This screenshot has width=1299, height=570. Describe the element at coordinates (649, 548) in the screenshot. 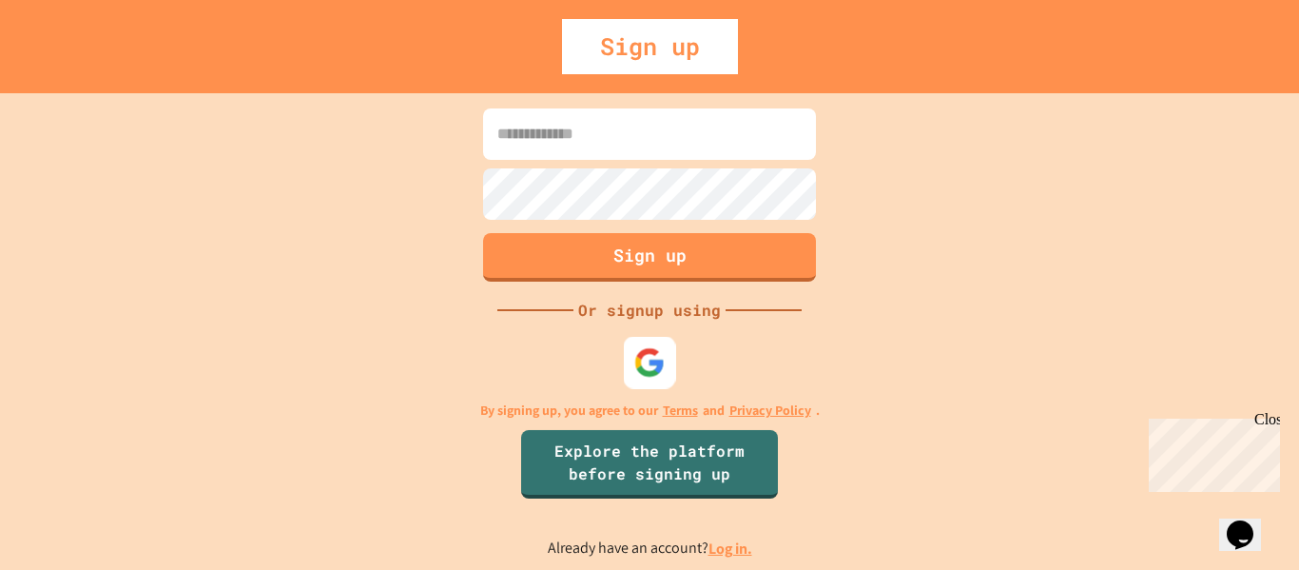

I see `p: Already have an account?` at that location.